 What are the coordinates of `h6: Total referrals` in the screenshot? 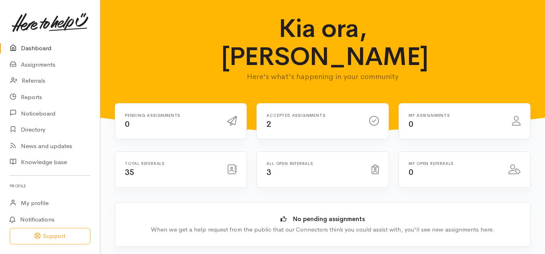 It's located at (171, 163).